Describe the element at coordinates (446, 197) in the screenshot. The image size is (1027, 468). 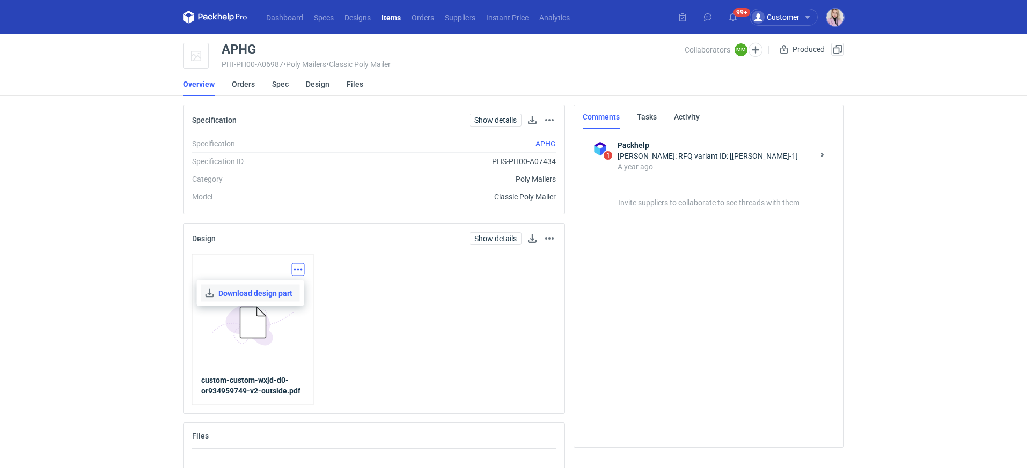
I see `div: Classic Poly Mailer` at that location.